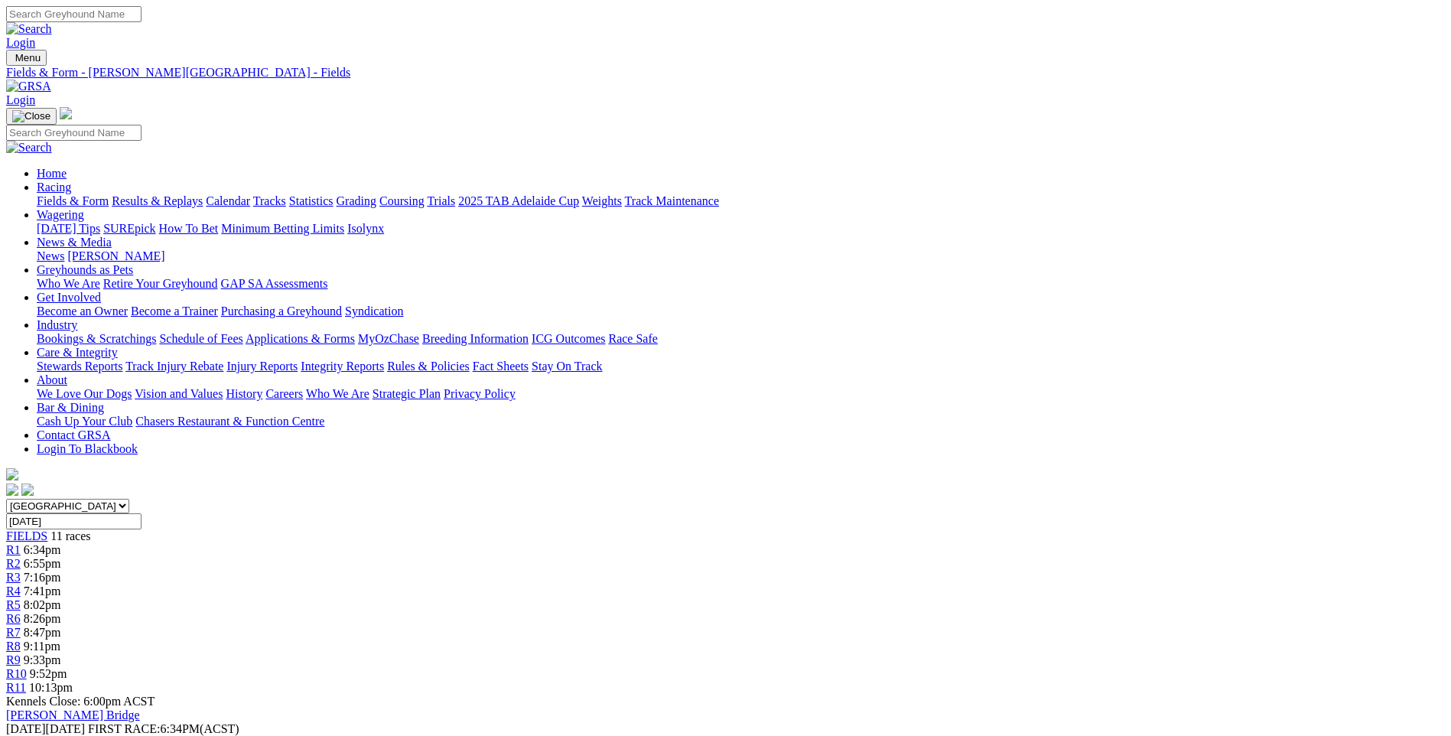 The width and height of the screenshot is (1451, 736). Describe the element at coordinates (161, 283) in the screenshot. I see `a: Retire Your Greyhound` at that location.